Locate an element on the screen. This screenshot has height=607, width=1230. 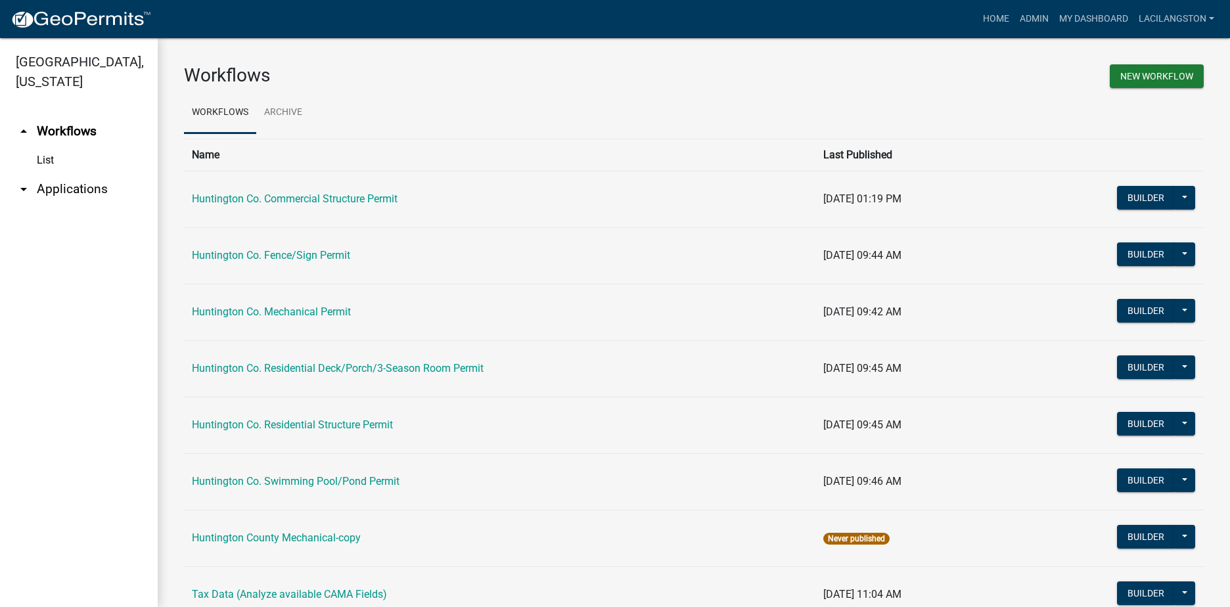
a: Huntington Co. Residential Structure Permit is located at coordinates (292, 424).